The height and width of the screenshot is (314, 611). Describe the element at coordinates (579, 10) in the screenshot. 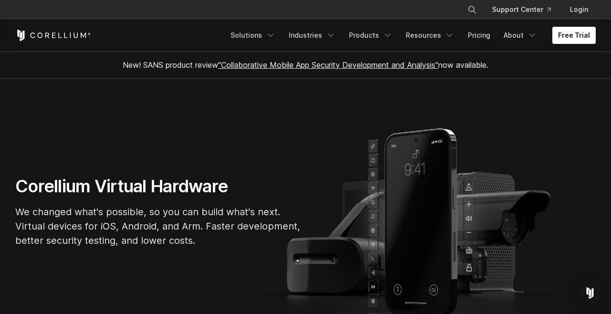

I see `a: Login` at that location.